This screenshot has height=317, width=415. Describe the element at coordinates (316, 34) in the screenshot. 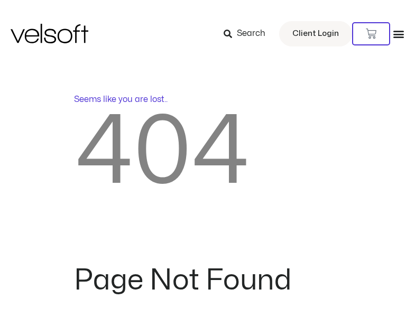

I see `a: Client Login` at that location.